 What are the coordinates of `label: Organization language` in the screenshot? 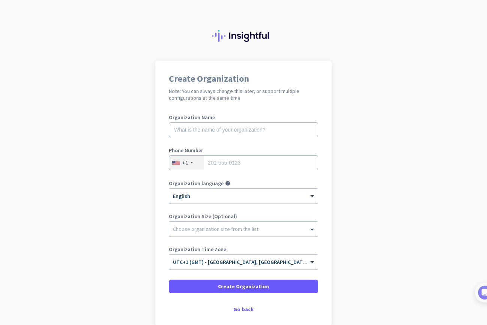 It's located at (196, 183).